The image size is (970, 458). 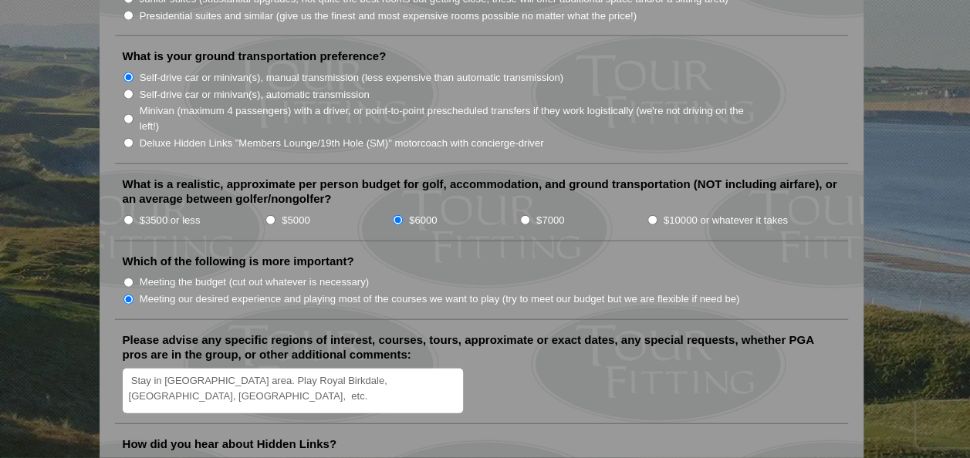 I want to click on label: Please advise any specific regions of interest, courses, tours, approximate or exact dates, any s..., so click(x=482, y=347).